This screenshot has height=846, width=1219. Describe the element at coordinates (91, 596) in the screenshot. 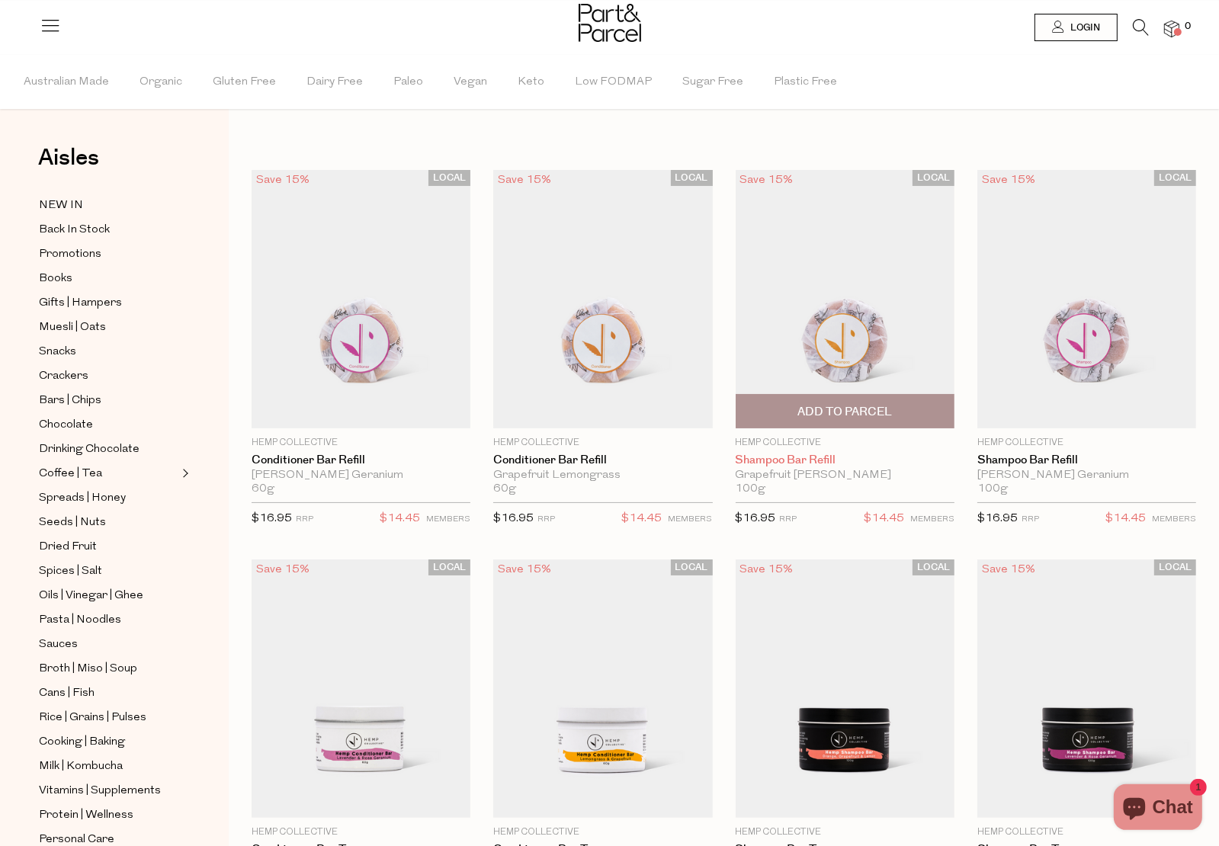

I see `span: Oils | Vinegar | Ghee` at that location.